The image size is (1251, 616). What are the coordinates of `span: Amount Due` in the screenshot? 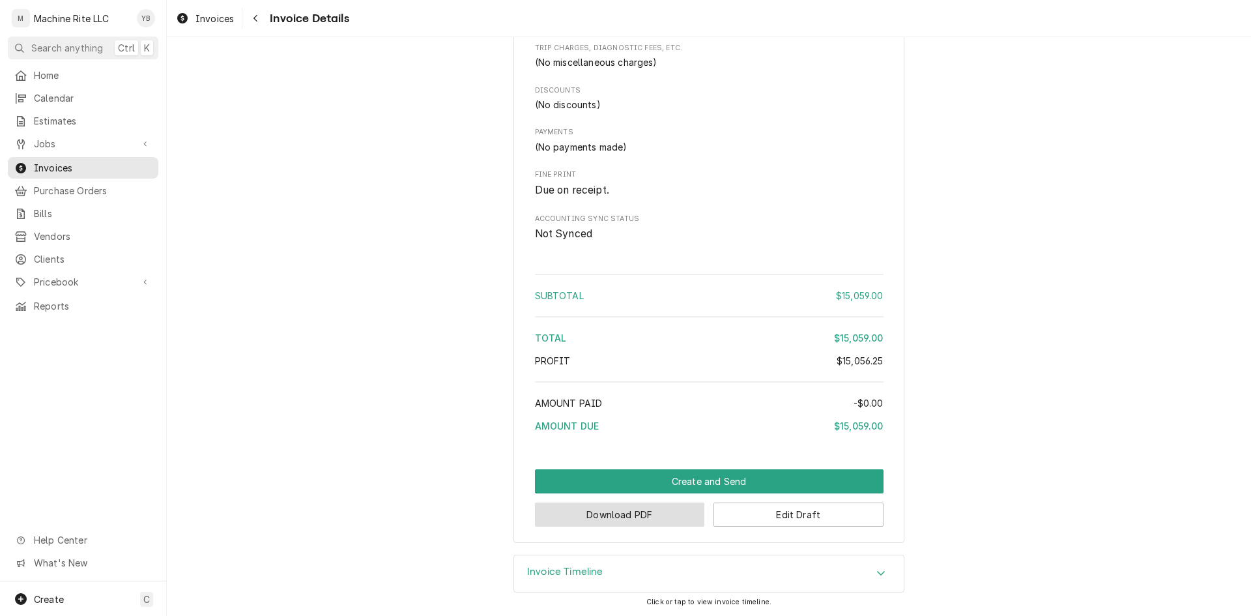 It's located at (567, 425).